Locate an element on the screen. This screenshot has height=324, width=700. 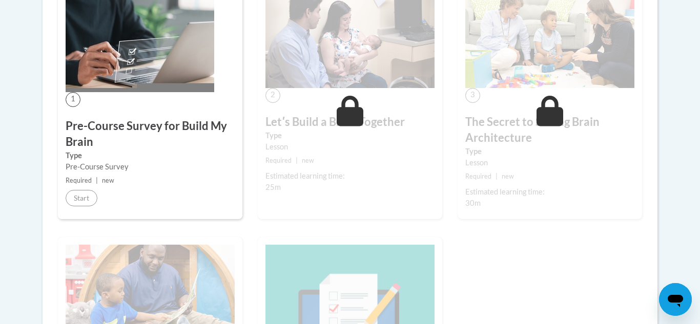
span: 2 is located at coordinates (272, 95).